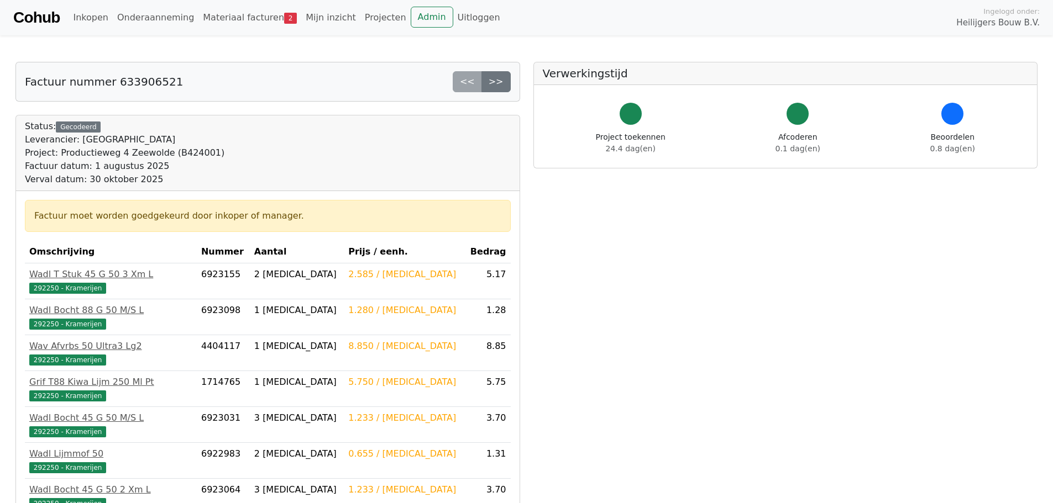  I want to click on a: Projecten, so click(385, 18).